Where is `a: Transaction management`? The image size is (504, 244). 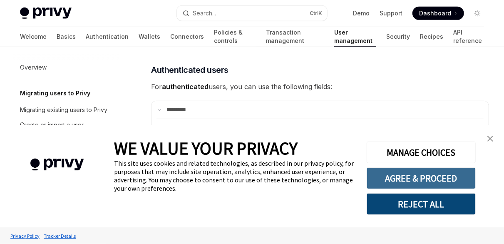 a: Transaction management is located at coordinates (295, 37).